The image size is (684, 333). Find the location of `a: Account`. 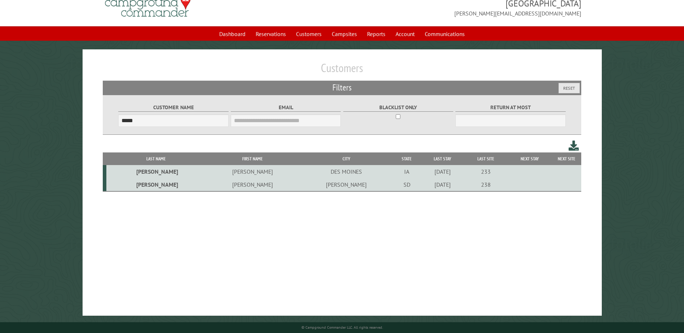

a: Account is located at coordinates (405, 34).